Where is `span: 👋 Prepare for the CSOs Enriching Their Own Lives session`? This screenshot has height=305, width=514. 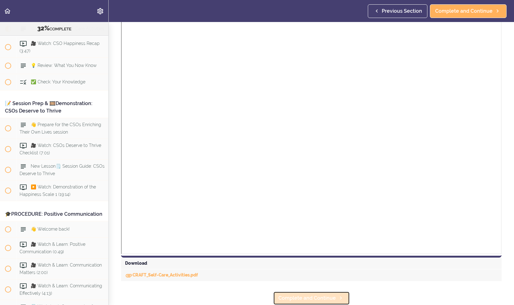
span: 👋 Prepare for the CSOs Enriching Their Own Lives session is located at coordinates (60, 128).